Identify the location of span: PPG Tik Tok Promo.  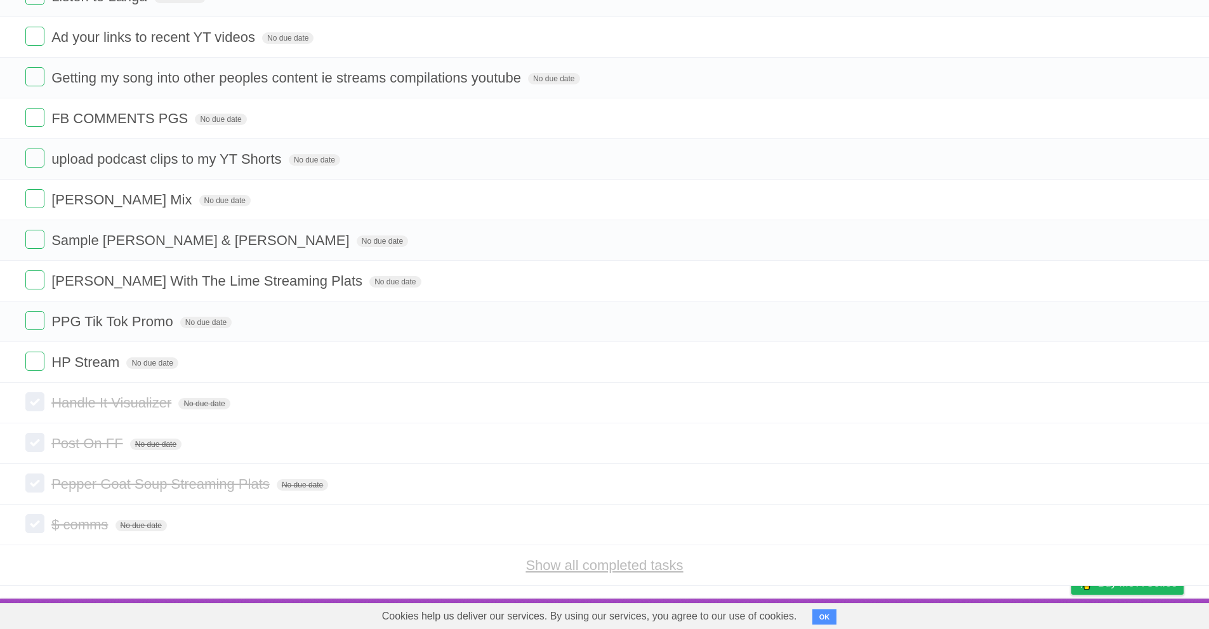
(114, 321).